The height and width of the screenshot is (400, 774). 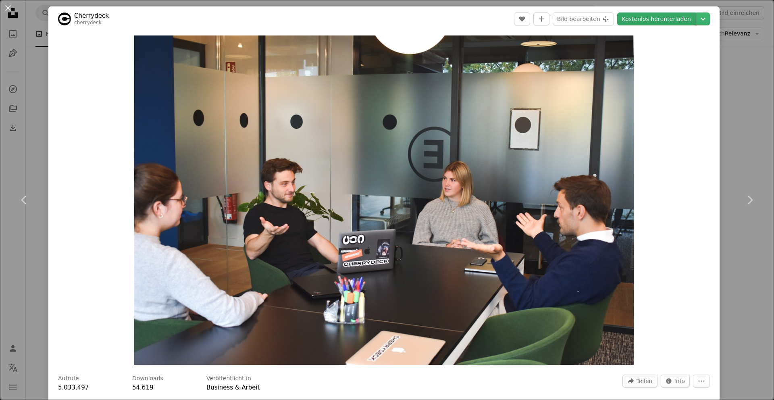 What do you see at coordinates (384, 200) in the screenshot?
I see `img: Frau im schwarzen Langarmhemd sitzt neben Frau im grauen Langarmhemd` at bounding box center [384, 200].